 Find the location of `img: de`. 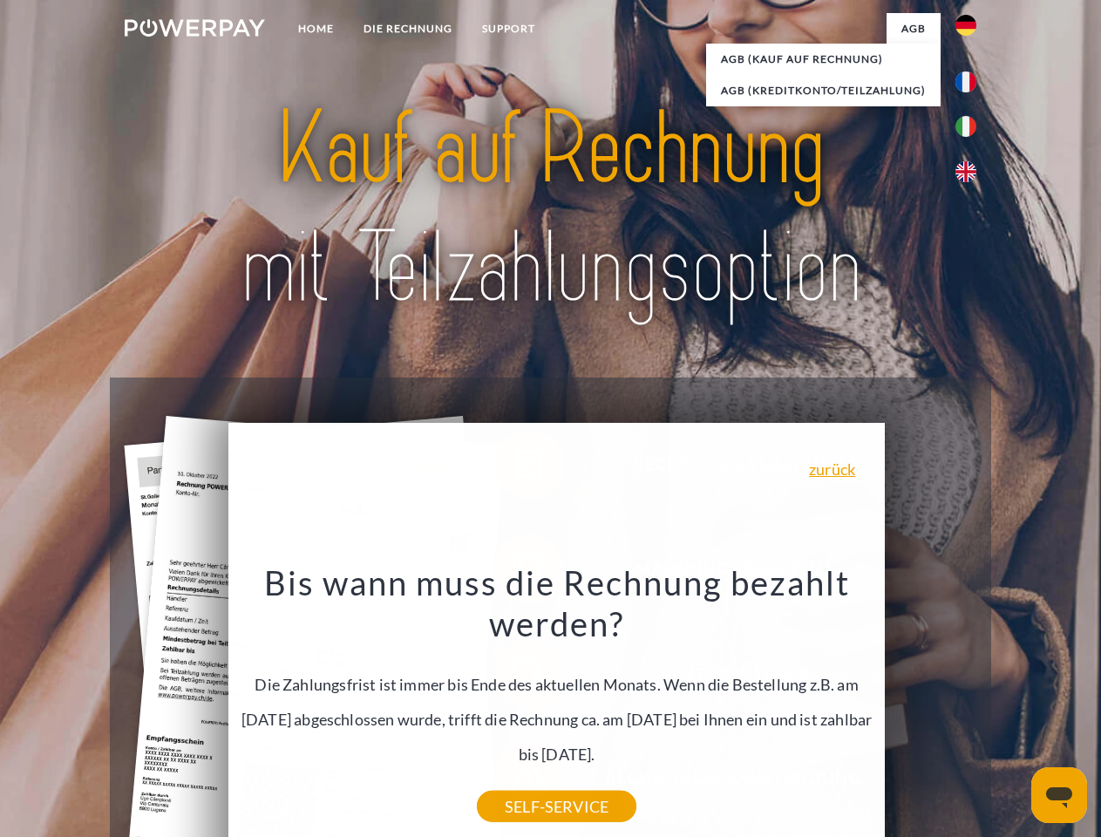

img: de is located at coordinates (966, 25).